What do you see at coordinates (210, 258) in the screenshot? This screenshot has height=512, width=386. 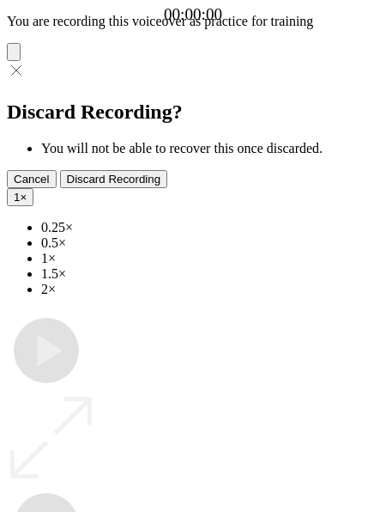 I see `li: 1×` at bounding box center [210, 258].